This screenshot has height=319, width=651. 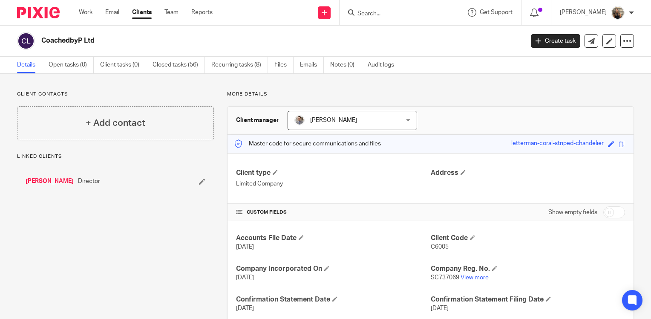 I want to click on p: More details, so click(x=430, y=94).